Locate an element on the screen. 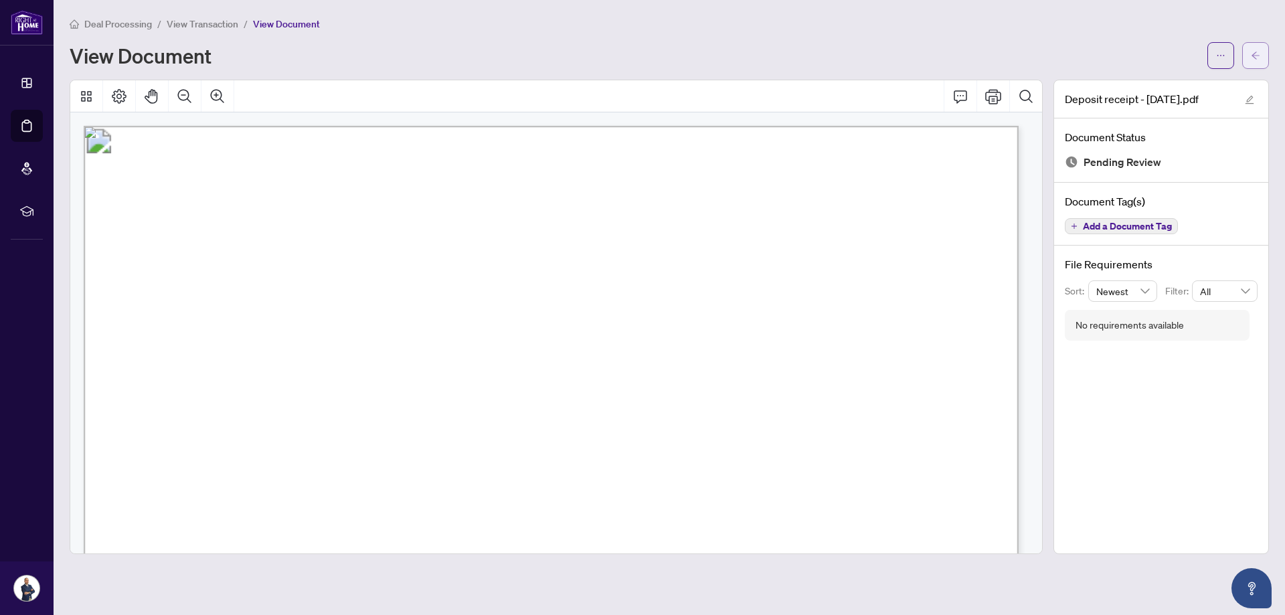 The image size is (1285, 615). button: Add a Document Tag is located at coordinates (1121, 226).